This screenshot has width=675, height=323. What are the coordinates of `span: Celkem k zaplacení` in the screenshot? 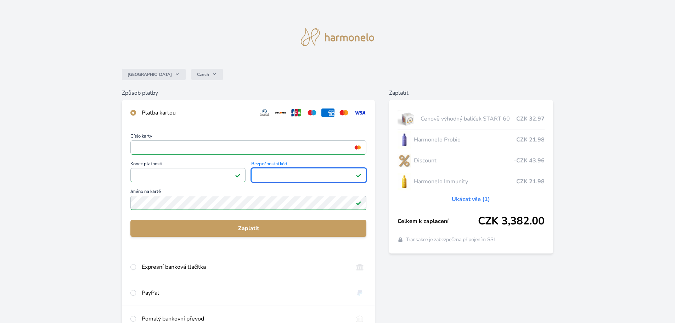 It's located at (438, 221).